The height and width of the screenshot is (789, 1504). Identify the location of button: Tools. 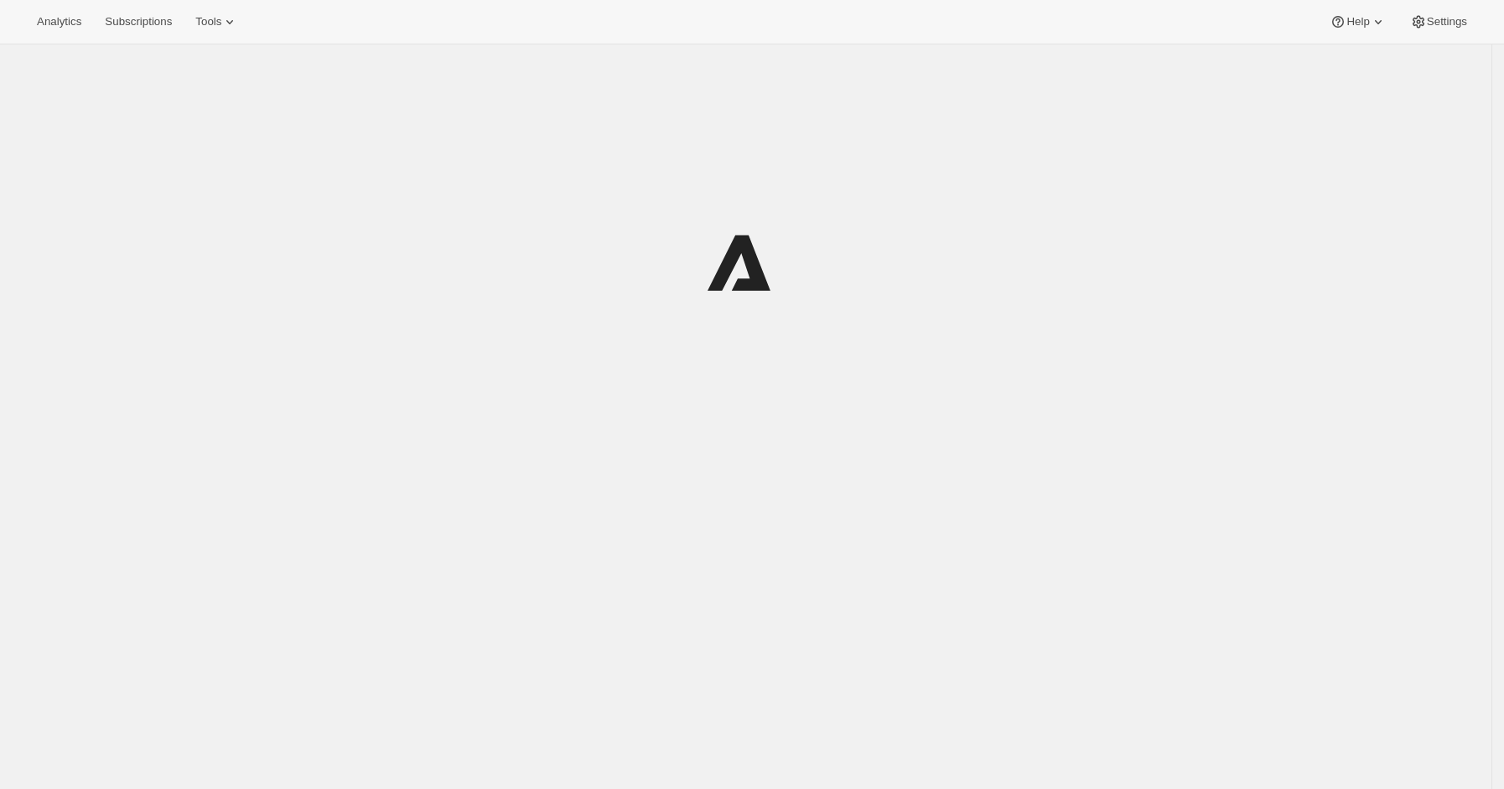
(216, 22).